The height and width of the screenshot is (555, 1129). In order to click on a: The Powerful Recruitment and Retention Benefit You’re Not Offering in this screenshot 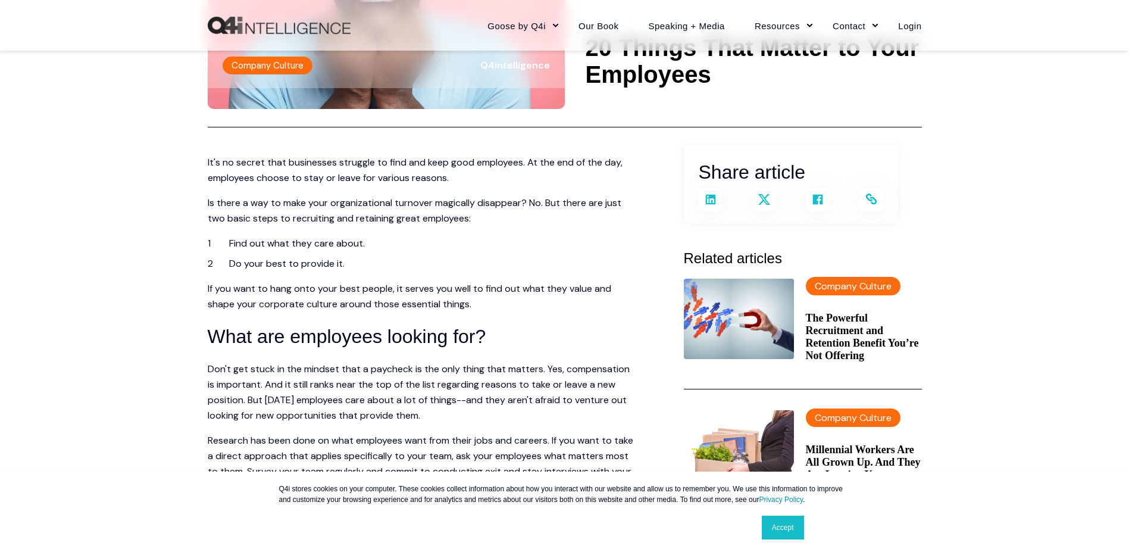, I will do `click(864, 337)`.